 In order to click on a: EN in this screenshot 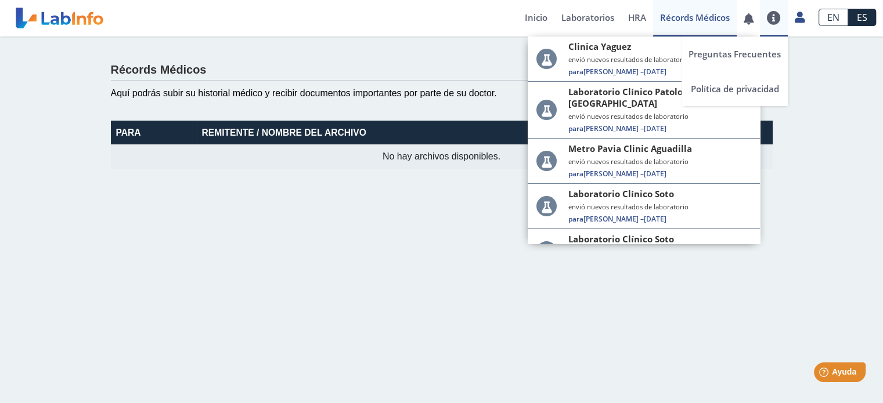, I will do `click(833, 17)`.